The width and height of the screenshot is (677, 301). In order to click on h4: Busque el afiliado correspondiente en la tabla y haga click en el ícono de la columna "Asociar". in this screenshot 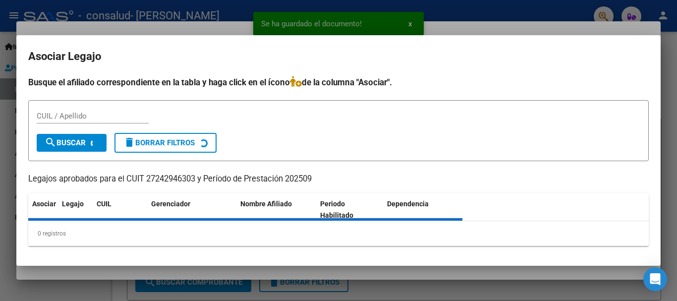, I will do `click(338, 82)`.